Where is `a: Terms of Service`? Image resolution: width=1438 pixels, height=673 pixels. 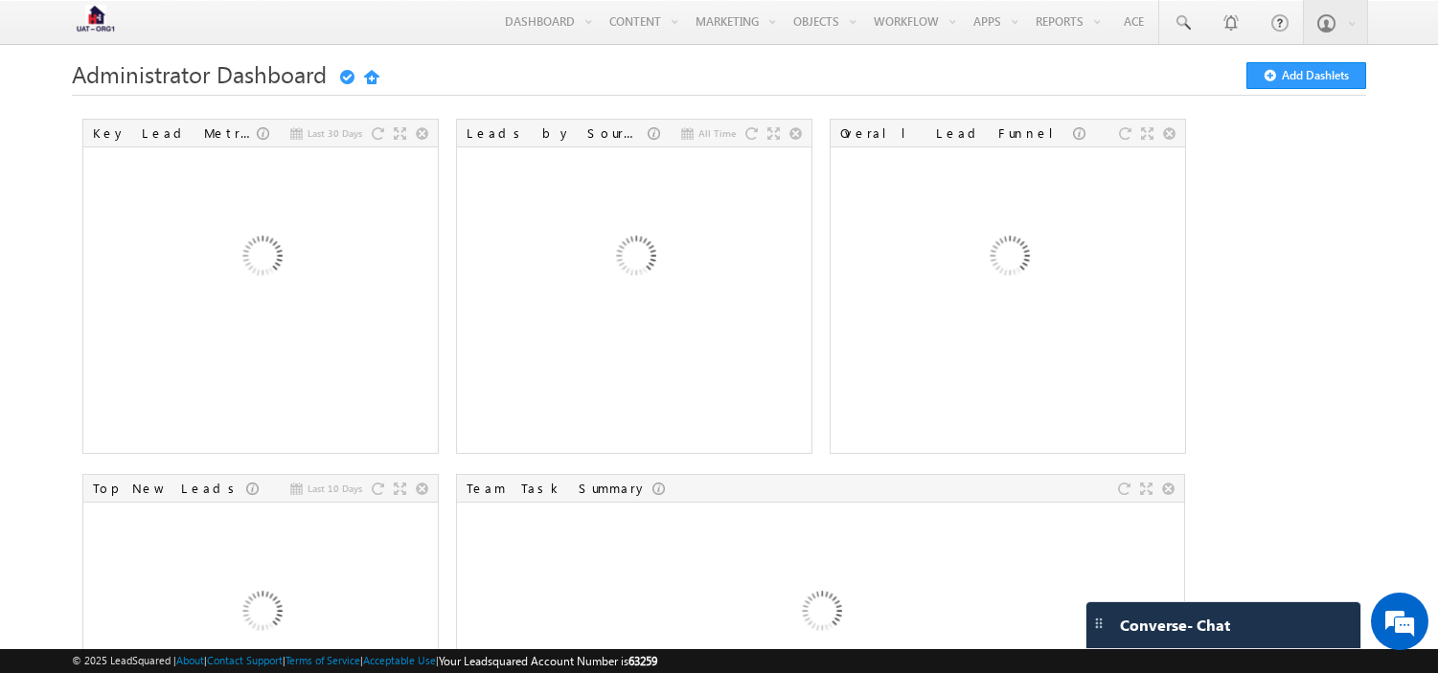 a: Terms of Service is located at coordinates (323, 660).